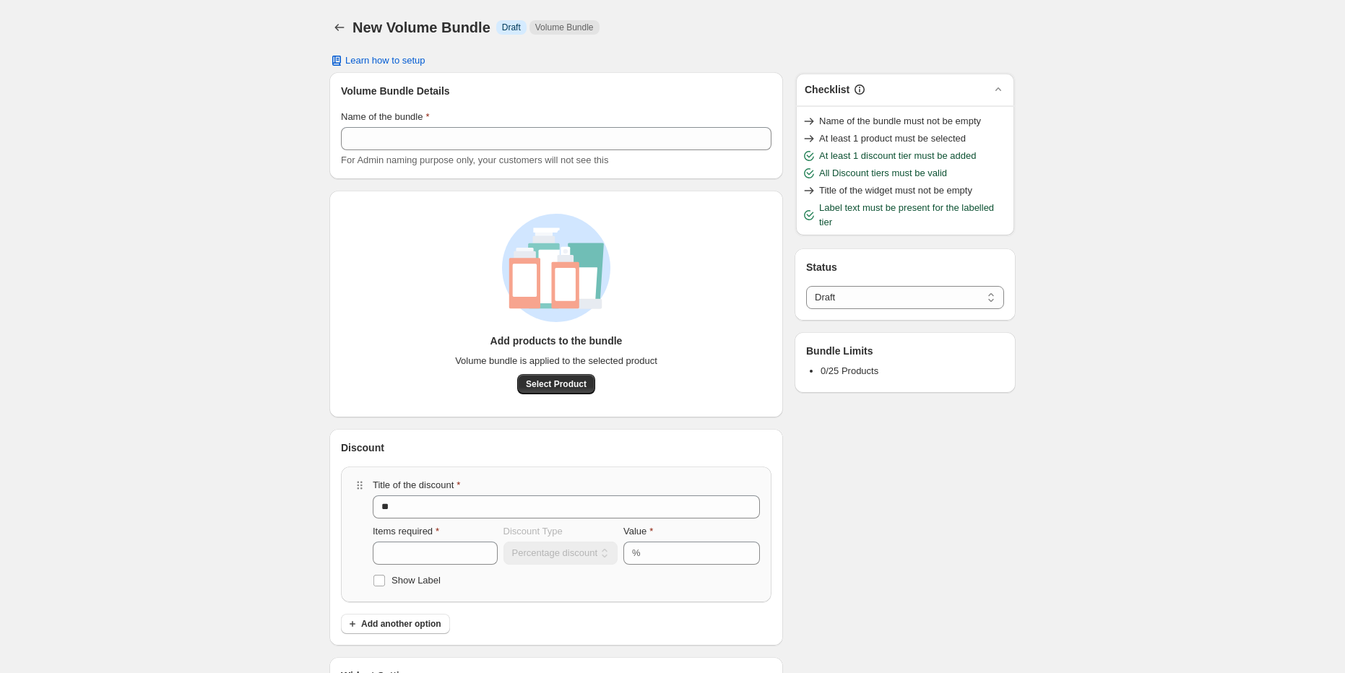 This screenshot has width=1345, height=673. I want to click on h3: Checklist, so click(827, 90).